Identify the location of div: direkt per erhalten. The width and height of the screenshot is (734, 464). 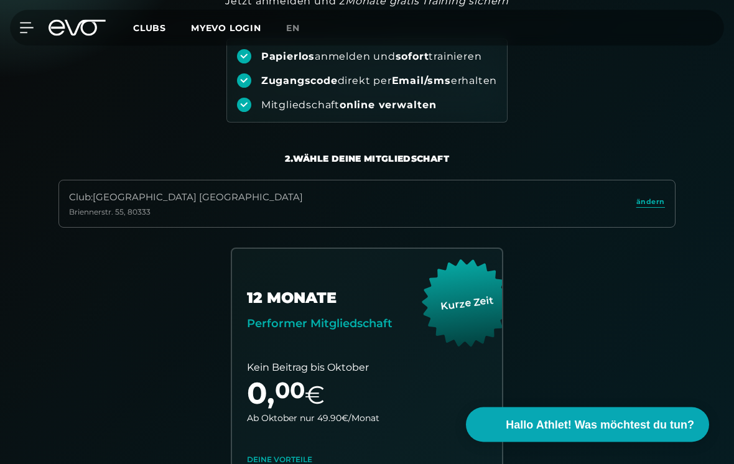
(379, 81).